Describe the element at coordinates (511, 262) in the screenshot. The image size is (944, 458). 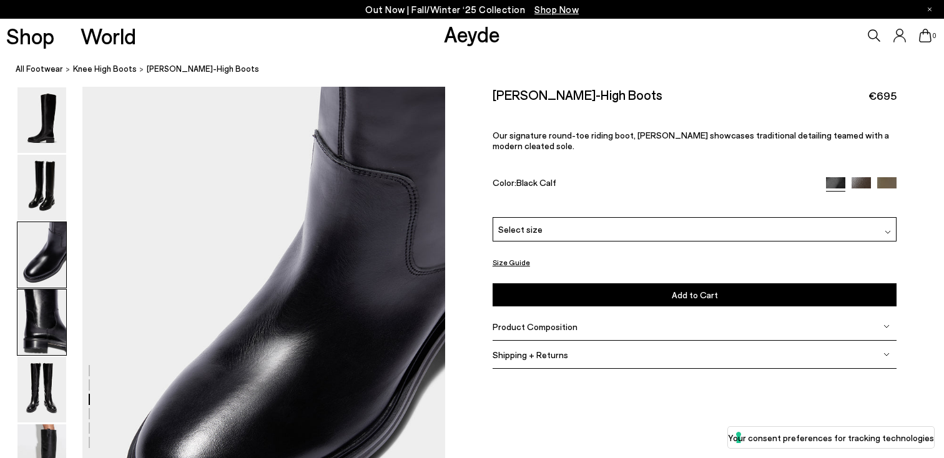
I see `button: Size Guide` at that location.